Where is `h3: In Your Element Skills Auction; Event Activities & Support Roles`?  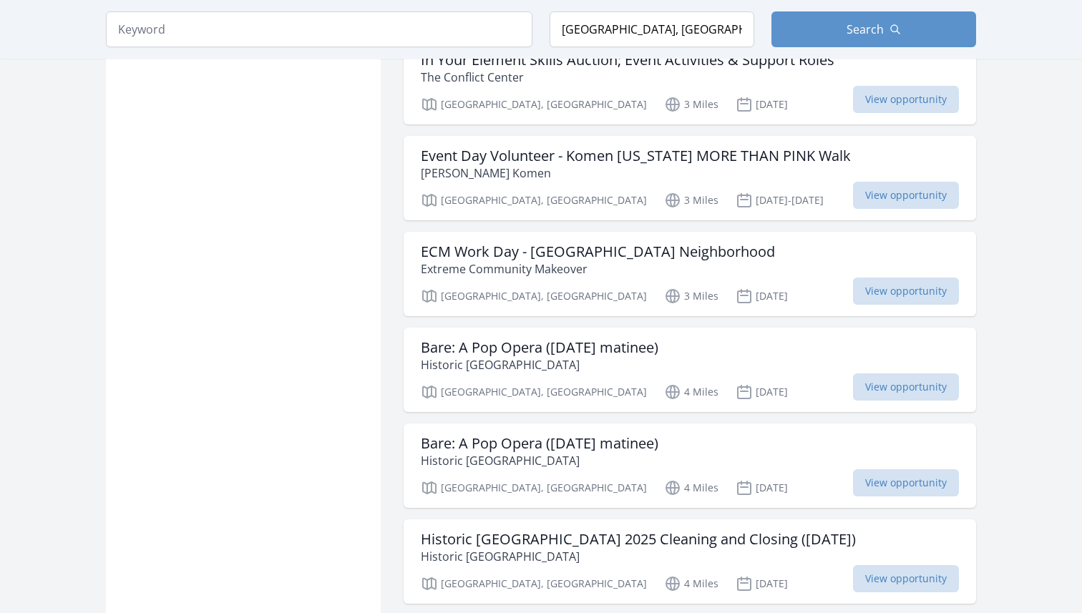 h3: In Your Element Skills Auction; Event Activities & Support Roles is located at coordinates (628, 60).